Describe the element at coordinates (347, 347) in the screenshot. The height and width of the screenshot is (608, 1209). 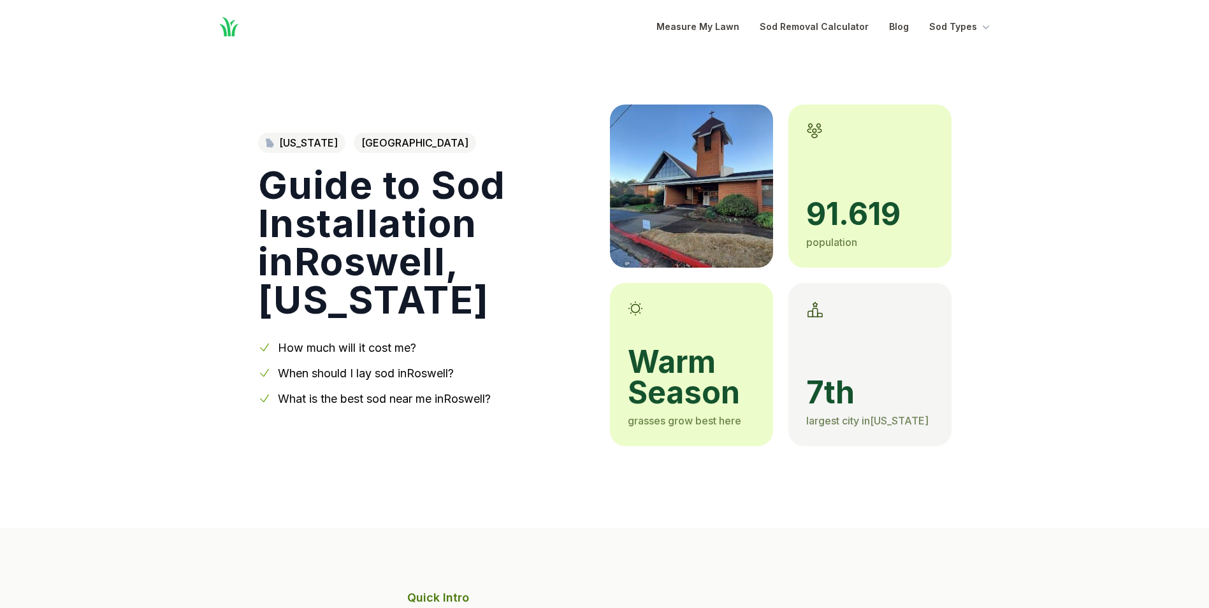
I see `a: How much will it cost me?` at that location.